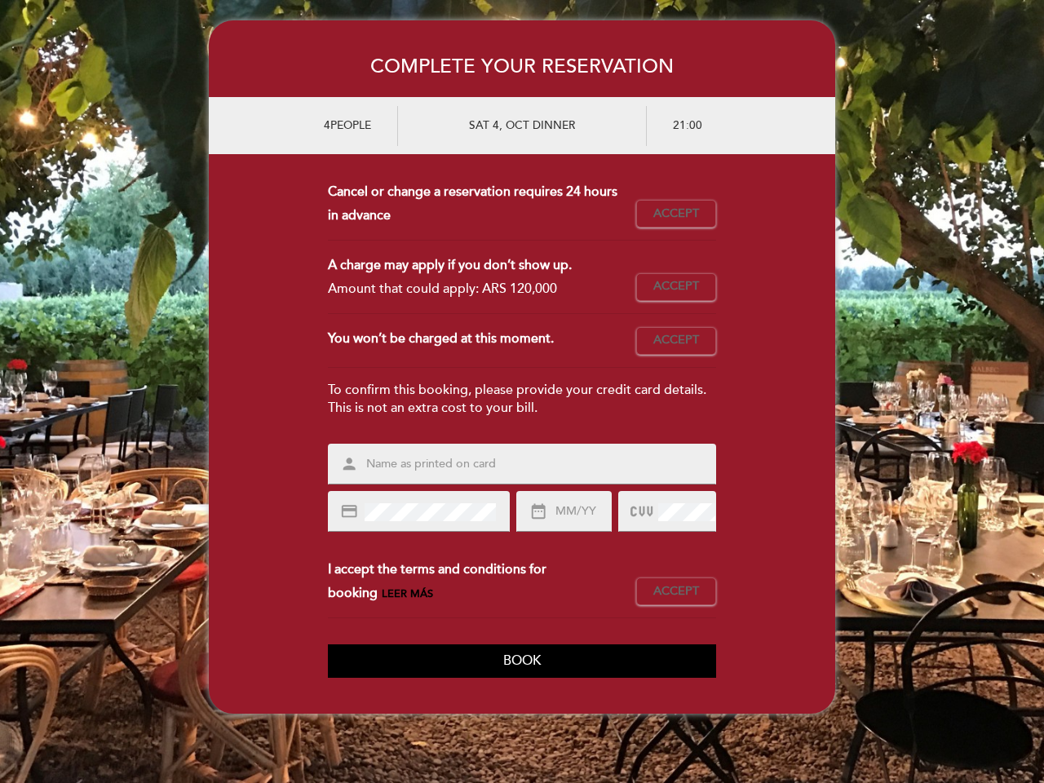 This screenshot has width=1044, height=783. What do you see at coordinates (541, 464) in the screenshot?
I see `input: Name as printed on card` at bounding box center [541, 464].